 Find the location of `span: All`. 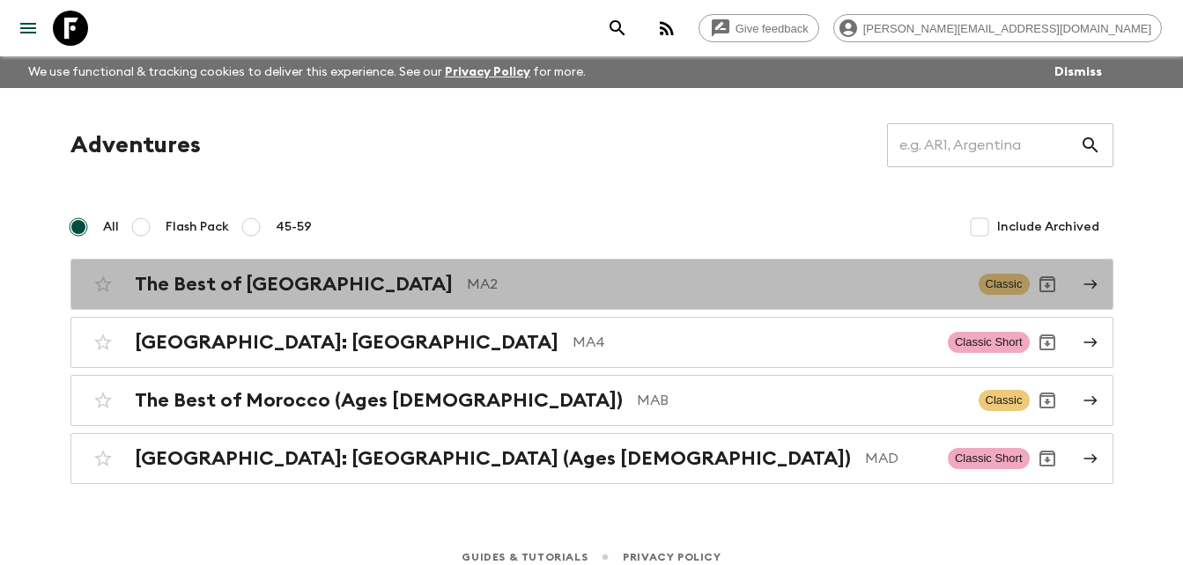

span: All is located at coordinates (111, 227).